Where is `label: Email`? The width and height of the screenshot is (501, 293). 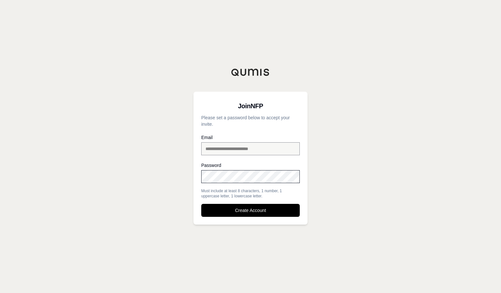
label: Email is located at coordinates (250, 137).